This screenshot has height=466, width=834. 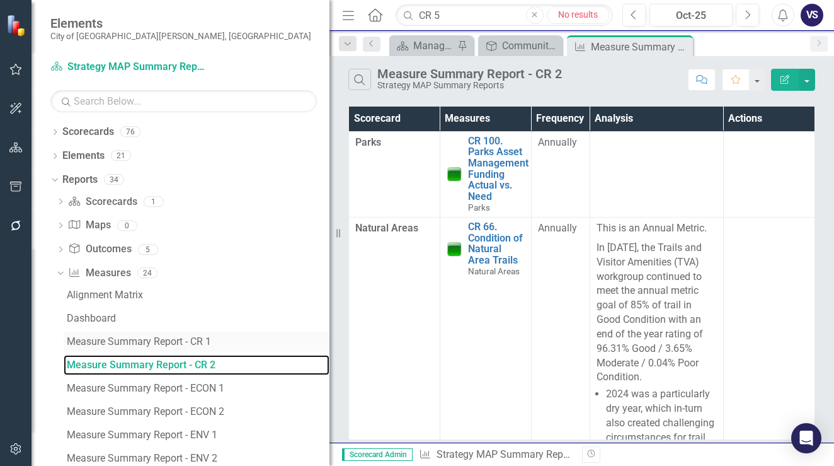 I want to click on a: Community Services OMAP Report, so click(x=520, y=45).